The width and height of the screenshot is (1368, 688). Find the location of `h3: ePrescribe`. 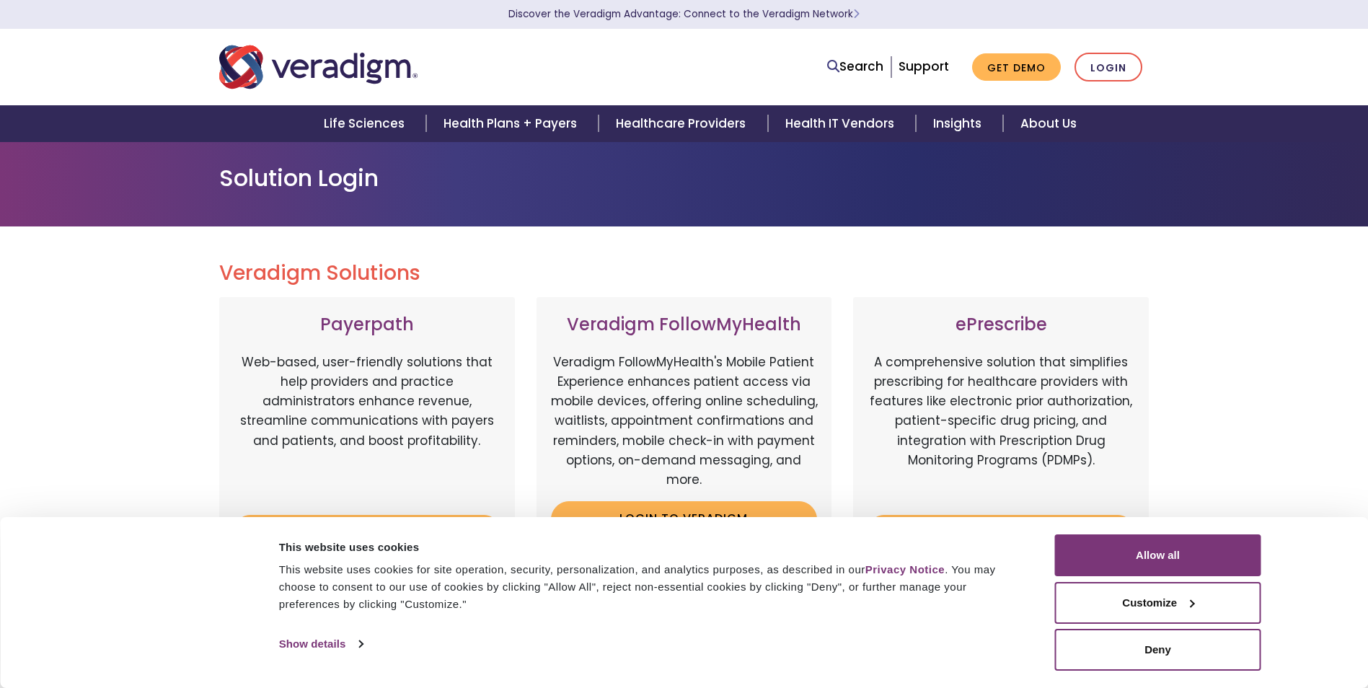

h3: ePrescribe is located at coordinates (1001, 325).